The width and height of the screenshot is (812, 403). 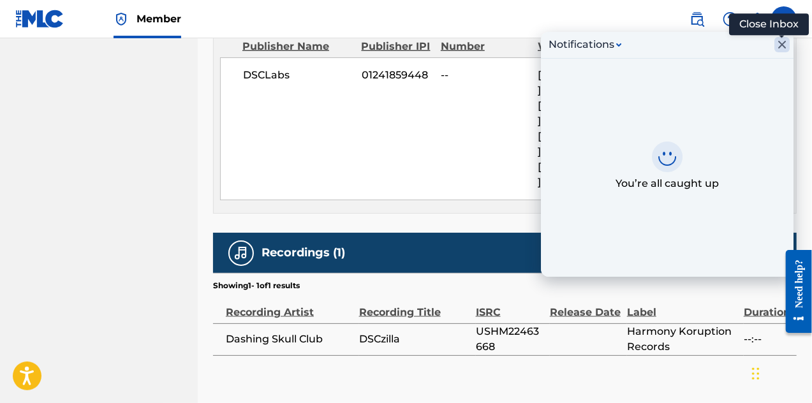 I want to click on img: Recordings, so click(x=241, y=253).